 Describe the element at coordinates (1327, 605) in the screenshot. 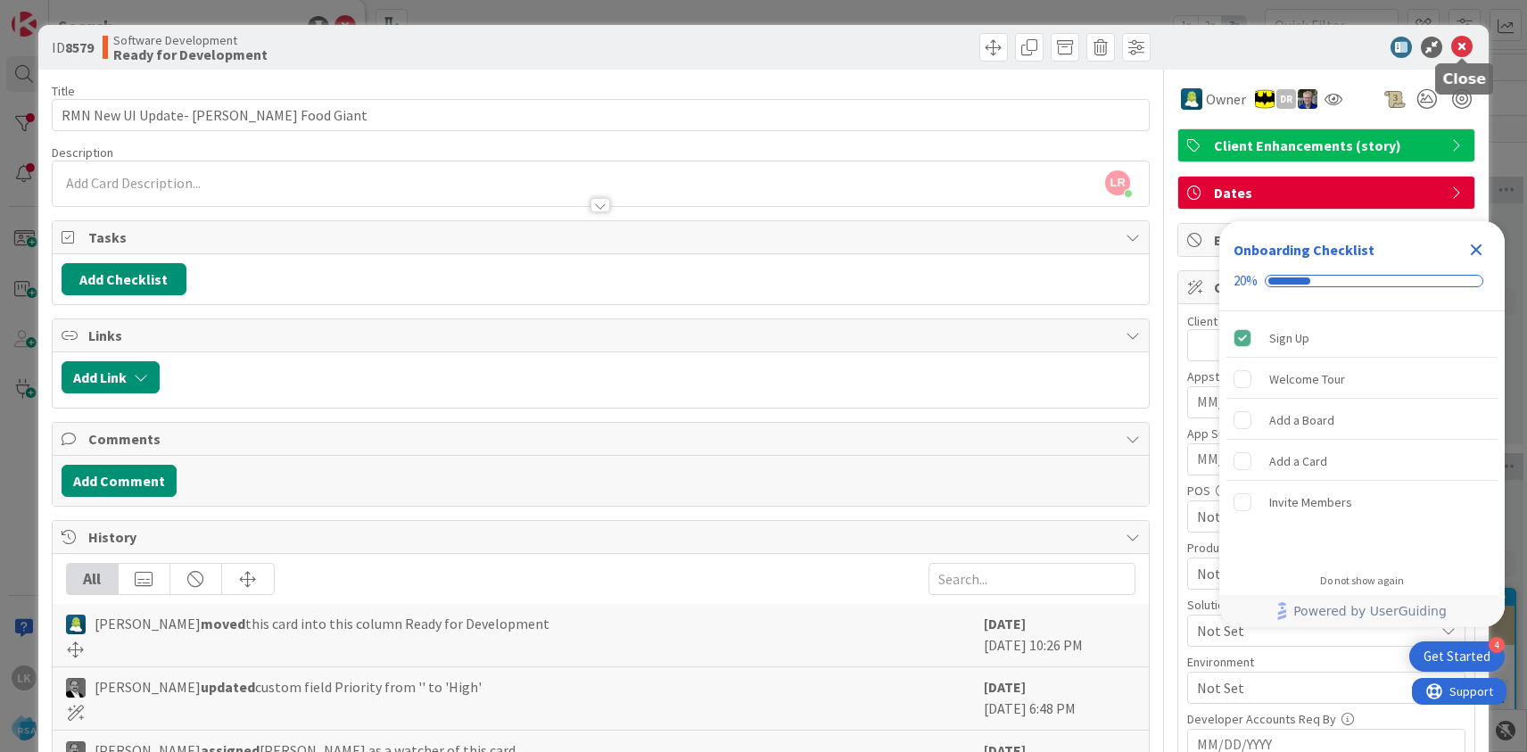

I see `div: Solutions Required` at that location.